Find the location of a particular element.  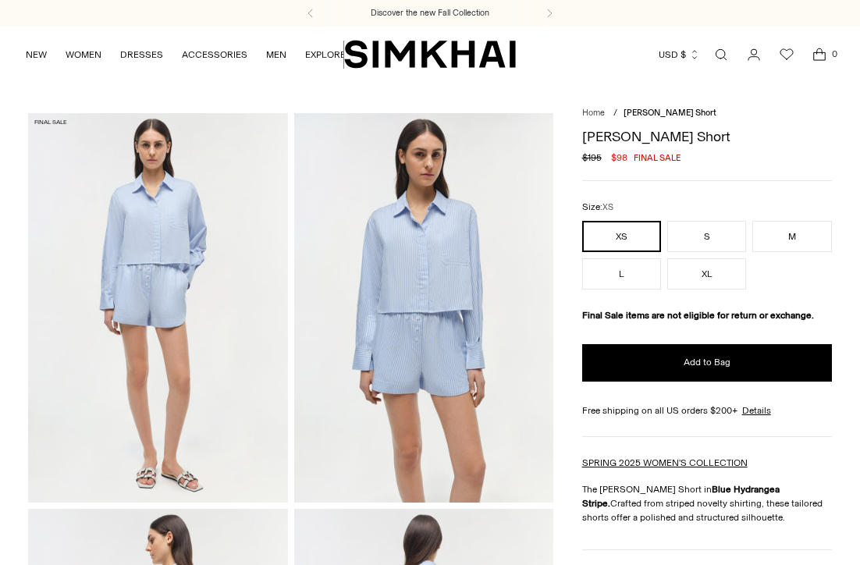

a: NEW is located at coordinates (36, 55).